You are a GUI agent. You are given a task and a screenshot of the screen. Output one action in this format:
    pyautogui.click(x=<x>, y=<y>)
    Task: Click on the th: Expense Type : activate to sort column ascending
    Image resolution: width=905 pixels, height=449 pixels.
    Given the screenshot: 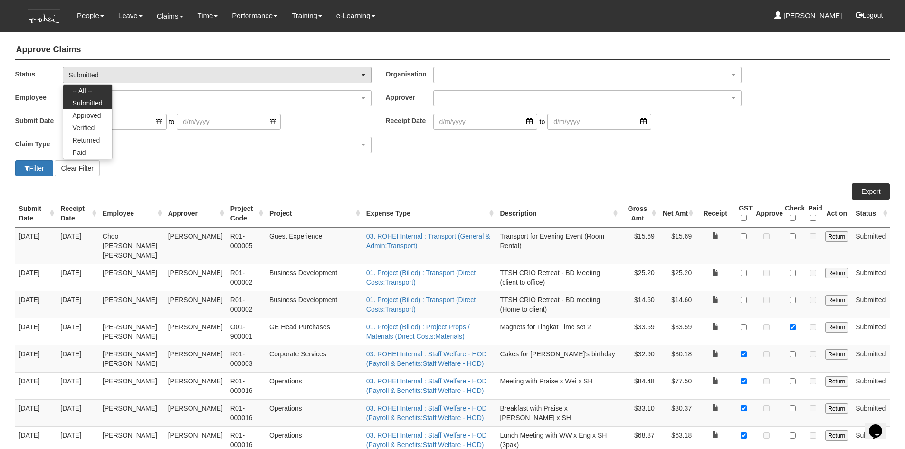 What is the action you would take?
    pyautogui.click(x=430, y=213)
    